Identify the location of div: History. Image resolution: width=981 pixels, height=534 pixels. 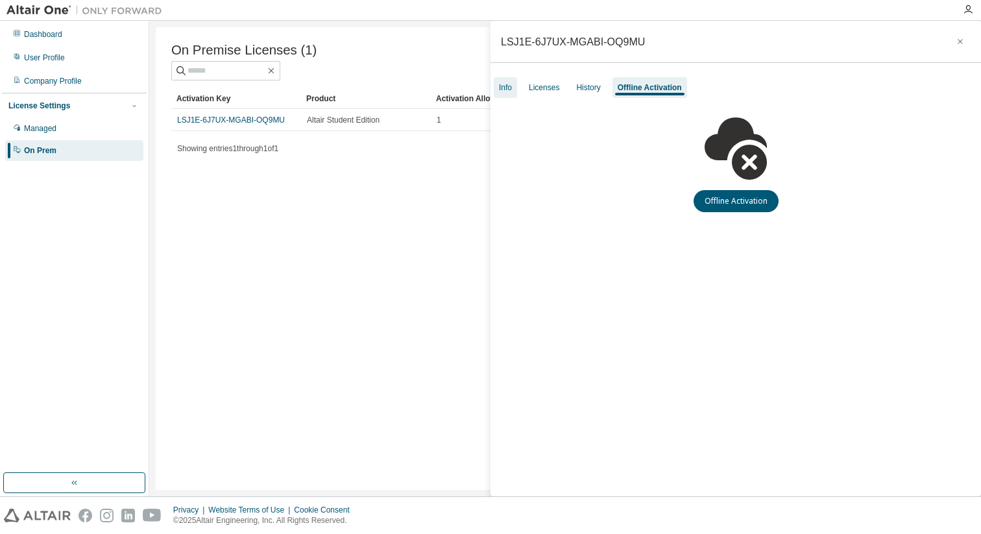
(588, 88).